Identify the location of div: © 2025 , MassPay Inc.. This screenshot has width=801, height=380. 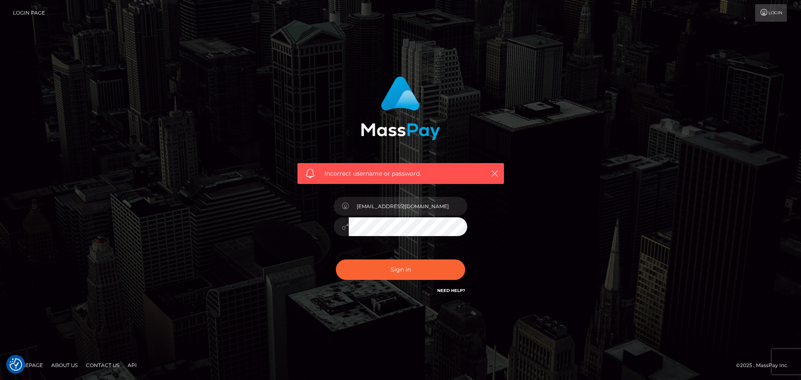
(765, 365).